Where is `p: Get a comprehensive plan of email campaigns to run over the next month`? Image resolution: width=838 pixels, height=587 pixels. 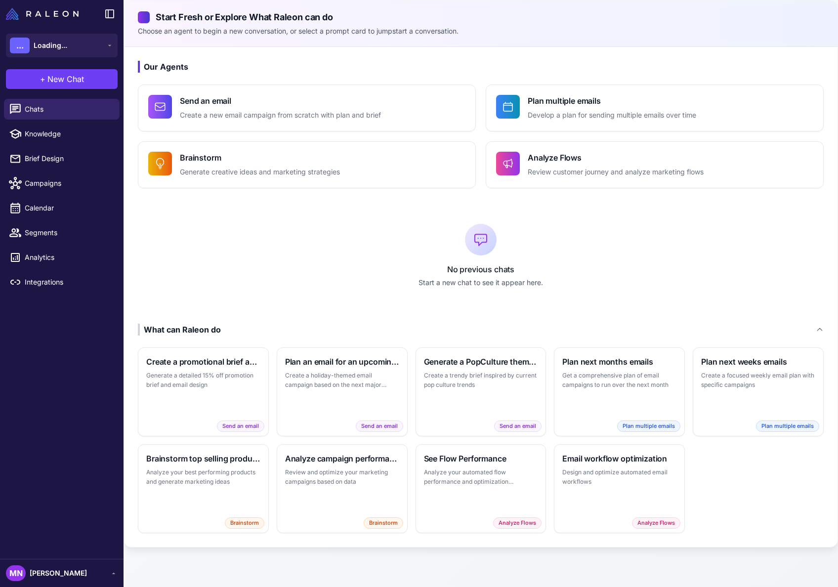 p: Get a comprehensive plan of email campaigns to run over the next month is located at coordinates (619, 380).